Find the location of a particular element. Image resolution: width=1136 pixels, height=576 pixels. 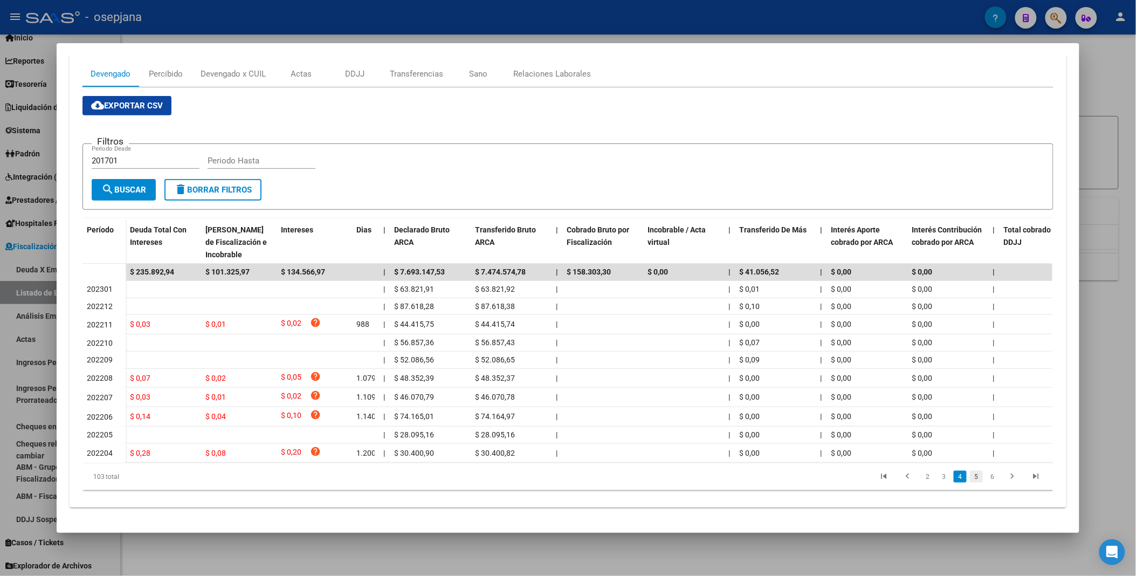

span: $ 0,01 is located at coordinates (750, 289).